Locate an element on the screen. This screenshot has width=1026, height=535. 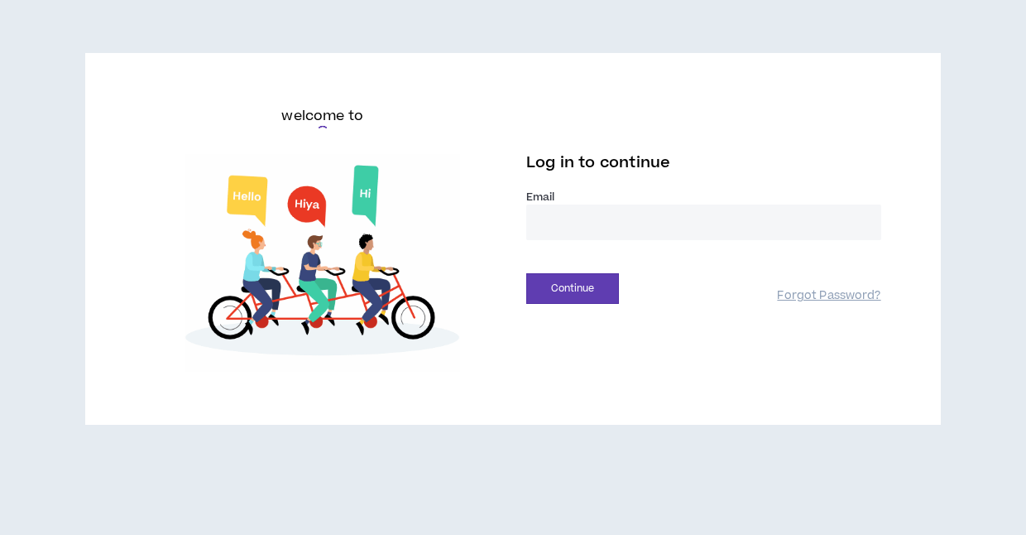
a: Forgot Password? is located at coordinates (829, 295).